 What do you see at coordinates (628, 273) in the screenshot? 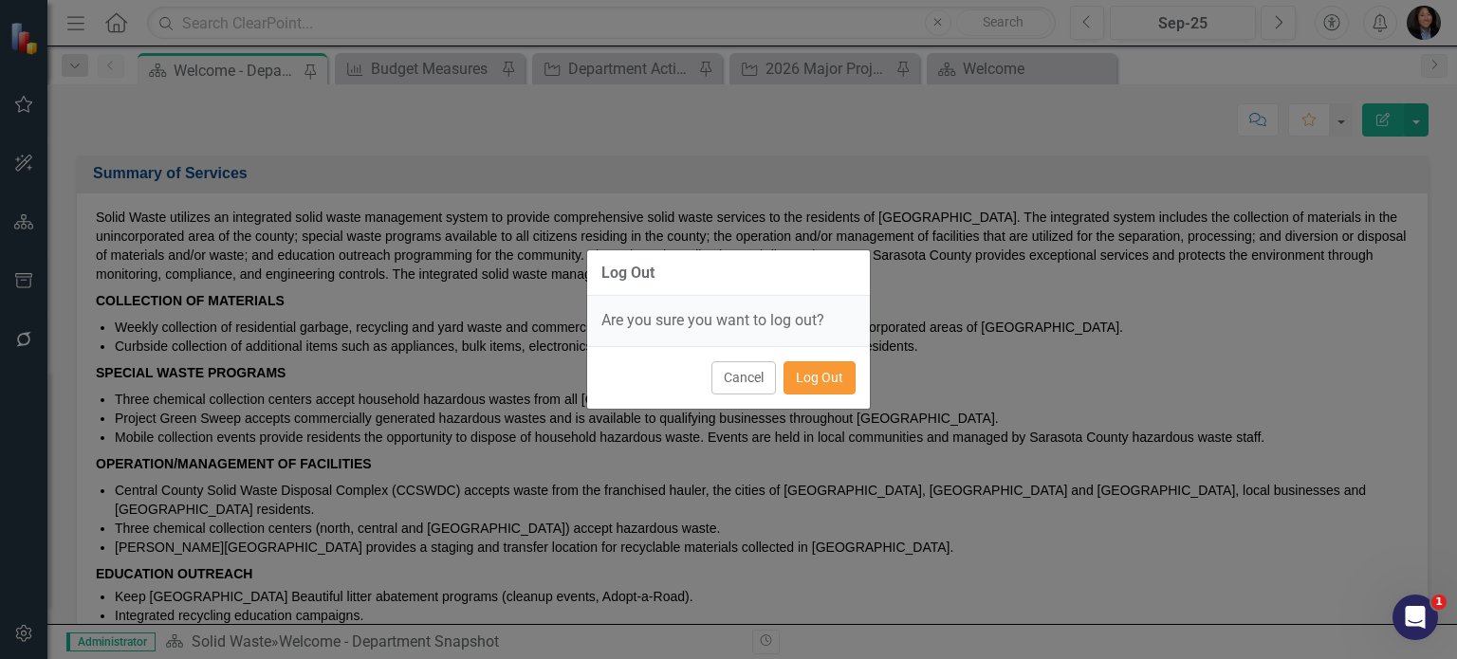
I see `div: Log Out` at bounding box center [628, 273].